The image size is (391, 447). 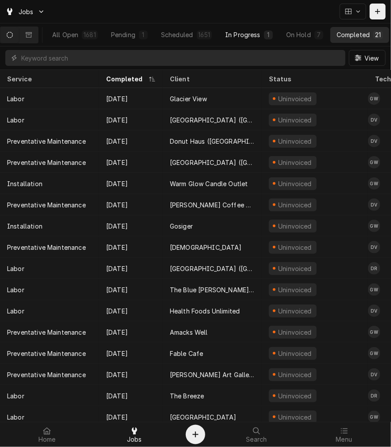 What do you see at coordinates (187, 396) in the screenshot?
I see `div: The Breeze` at bounding box center [187, 396].